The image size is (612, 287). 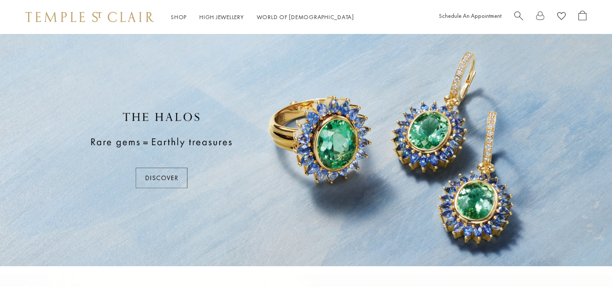 I want to click on a: ShopShop, so click(x=179, y=17).